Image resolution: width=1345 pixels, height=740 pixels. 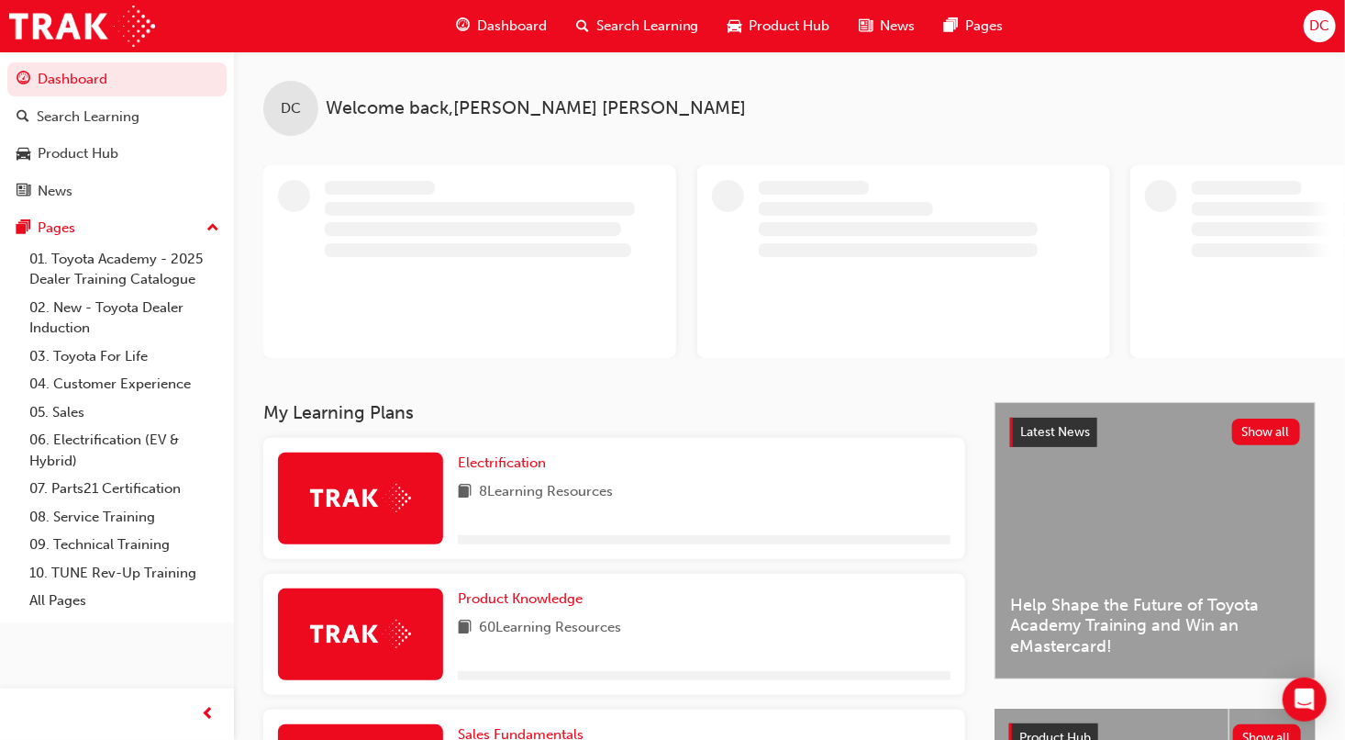 What do you see at coordinates (1155, 540) in the screenshot?
I see `a: Latest NewsShow allHelp Shape the Future of Toyota Academy Training and Win an eMastercard!` at bounding box center [1155, 540].